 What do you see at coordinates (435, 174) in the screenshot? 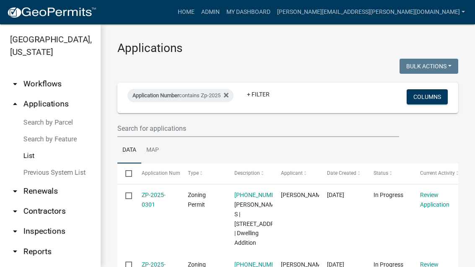
I see `datatable-header-cell: Current Activity` at bounding box center [435, 174].